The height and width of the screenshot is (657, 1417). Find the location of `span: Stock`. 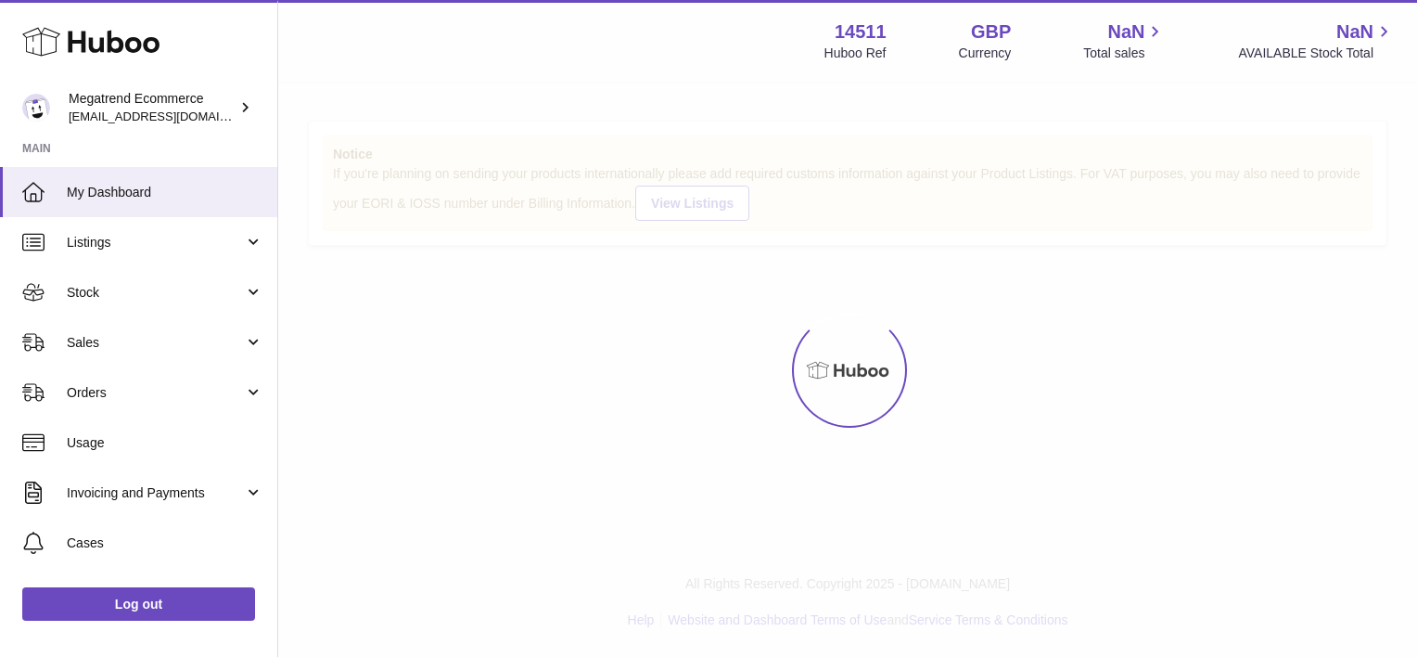

span: Stock is located at coordinates (155, 292).